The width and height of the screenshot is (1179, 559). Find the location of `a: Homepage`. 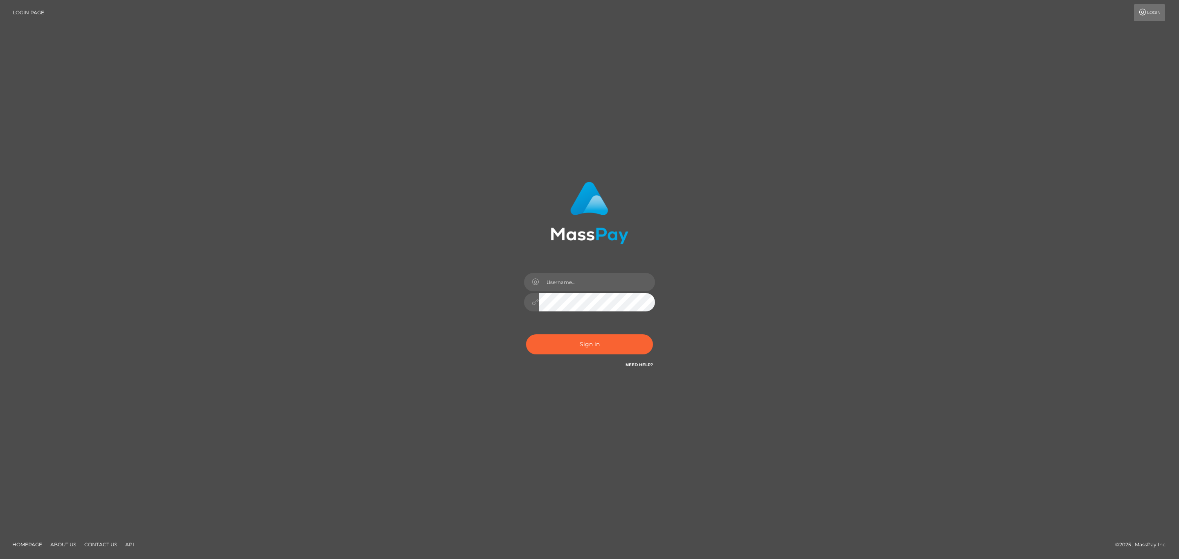

a: Homepage is located at coordinates (27, 544).